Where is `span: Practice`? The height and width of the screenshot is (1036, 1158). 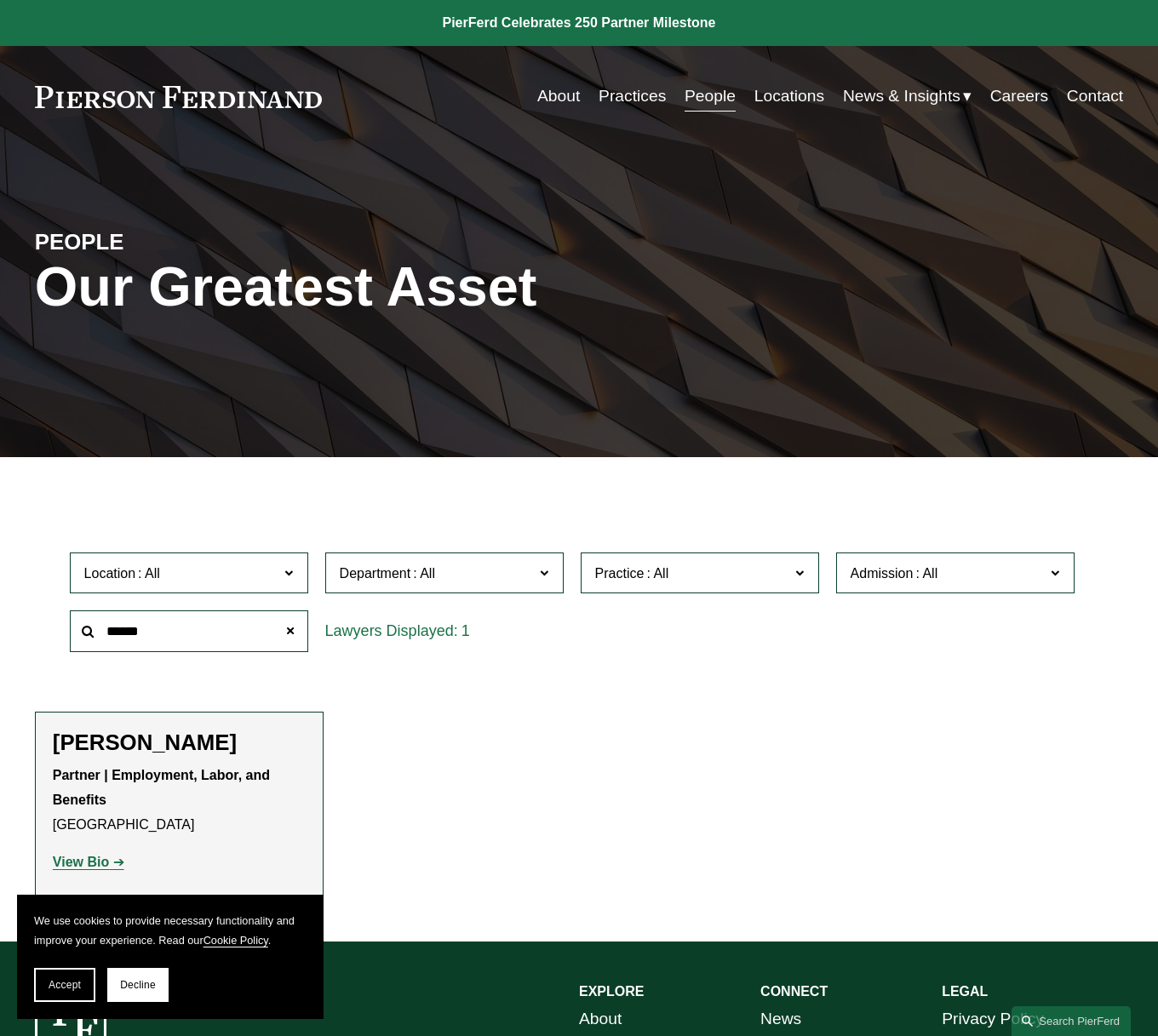
span: Practice is located at coordinates (620, 573).